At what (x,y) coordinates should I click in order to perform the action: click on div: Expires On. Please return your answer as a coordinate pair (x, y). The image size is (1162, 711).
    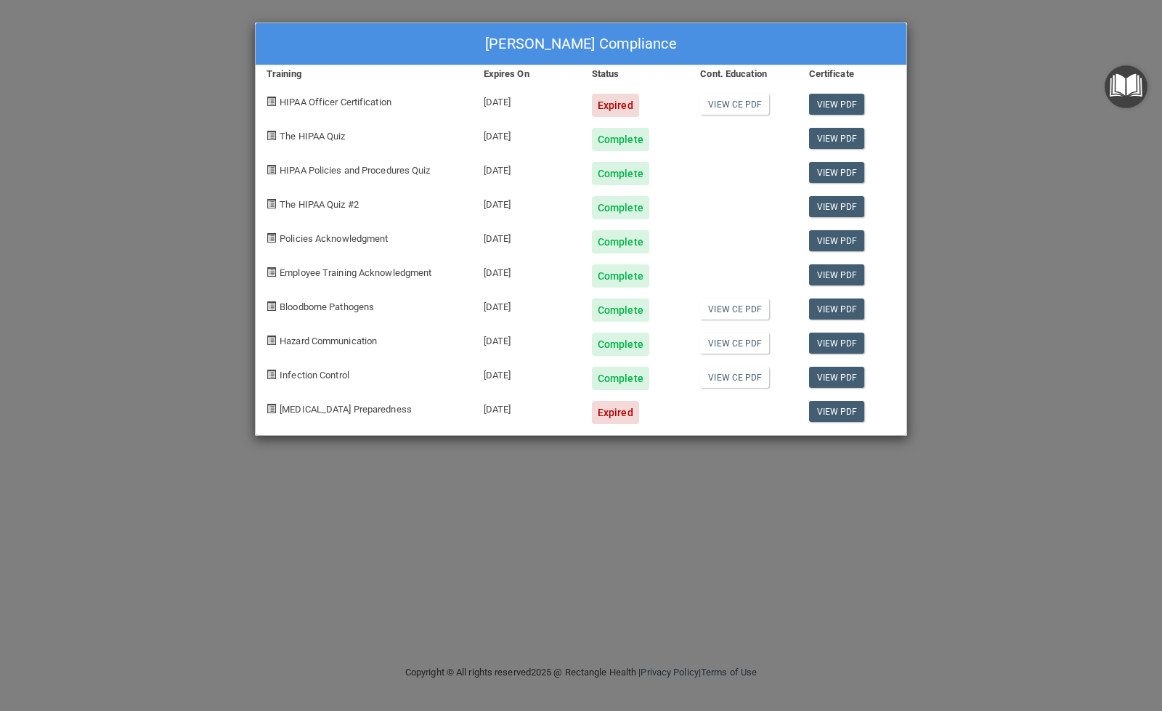
    Looking at the image, I should click on (527, 74).